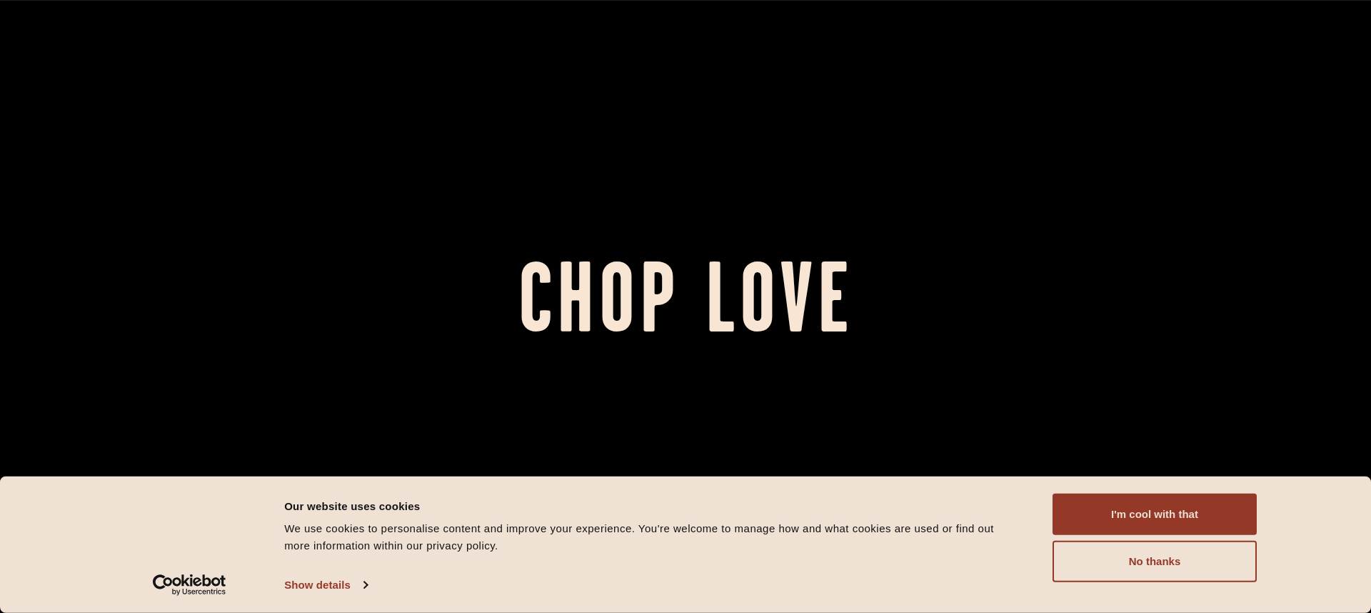  I want to click on a: Show details, so click(326, 585).